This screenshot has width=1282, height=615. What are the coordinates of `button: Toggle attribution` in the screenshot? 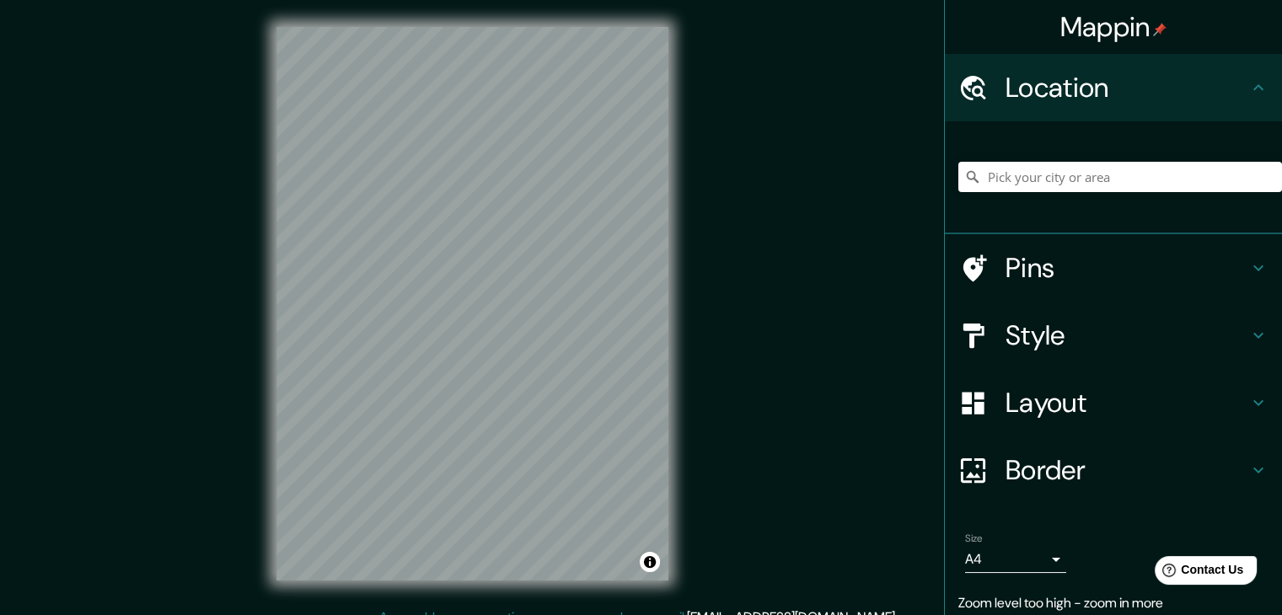 It's located at (650, 562).